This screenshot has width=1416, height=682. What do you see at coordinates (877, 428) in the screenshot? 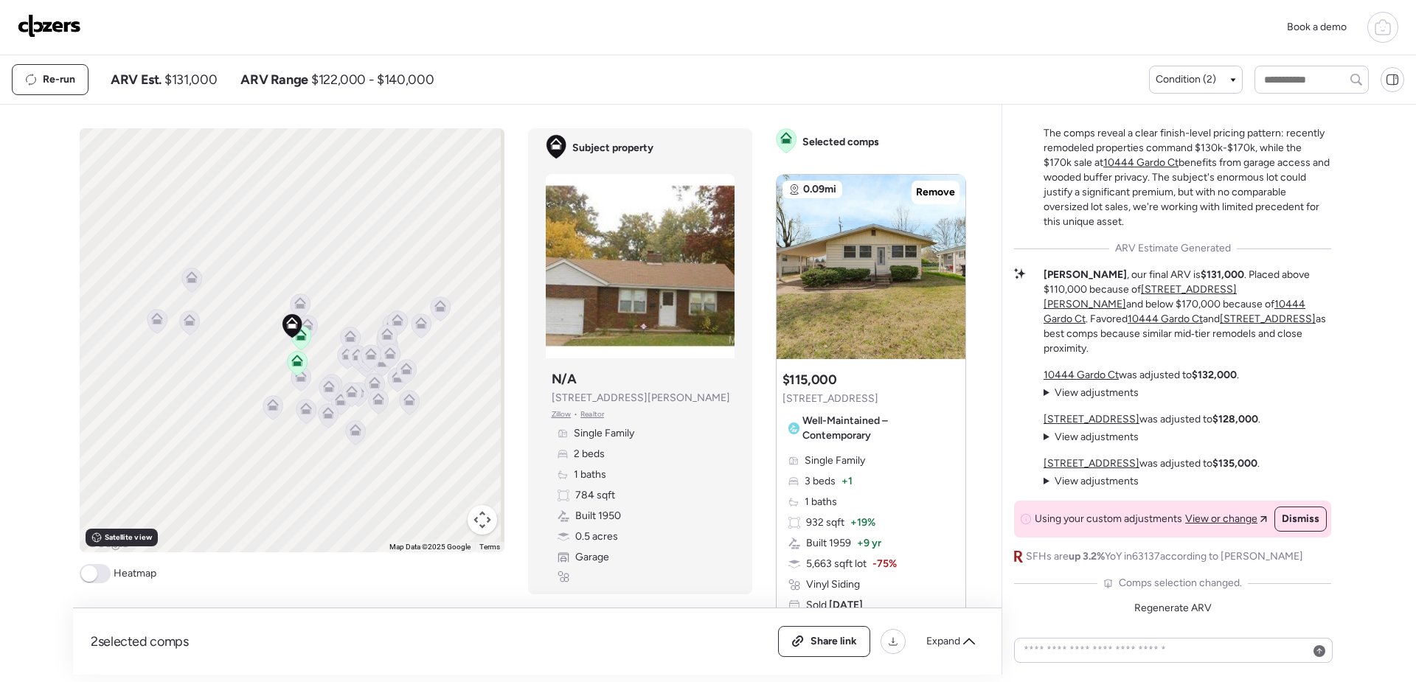
I see `span: Well-Maintained – Contemporary` at bounding box center [877, 428].